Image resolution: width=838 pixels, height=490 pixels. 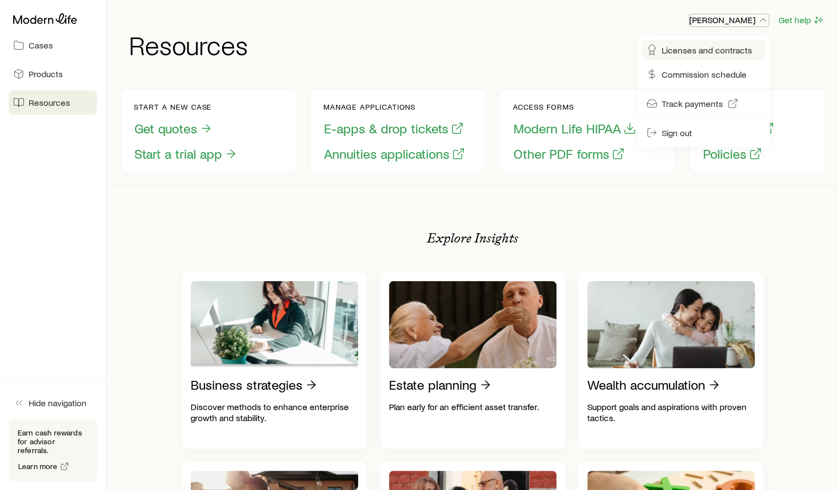 I want to click on p: Discover methods to enhance enterprise growth and stability., so click(x=274, y=412).